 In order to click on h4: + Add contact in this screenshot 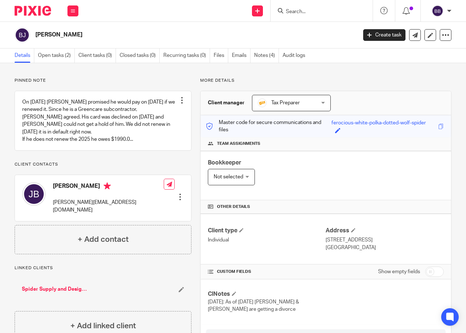, I will do `click(103, 239)`.